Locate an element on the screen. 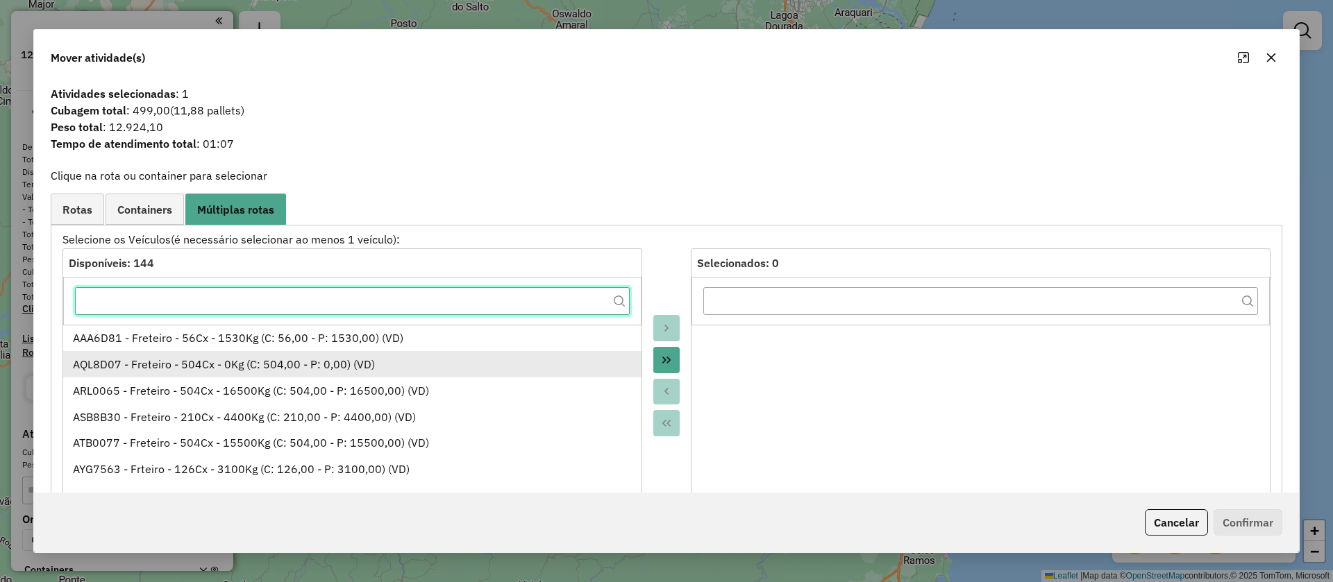 The width and height of the screenshot is (1333, 582). div: AAA6D81 - Freteiro - 56Cx - 1530Kg (C: 56,00 - P: 1530,00) (VD) is located at coordinates (353, 338).